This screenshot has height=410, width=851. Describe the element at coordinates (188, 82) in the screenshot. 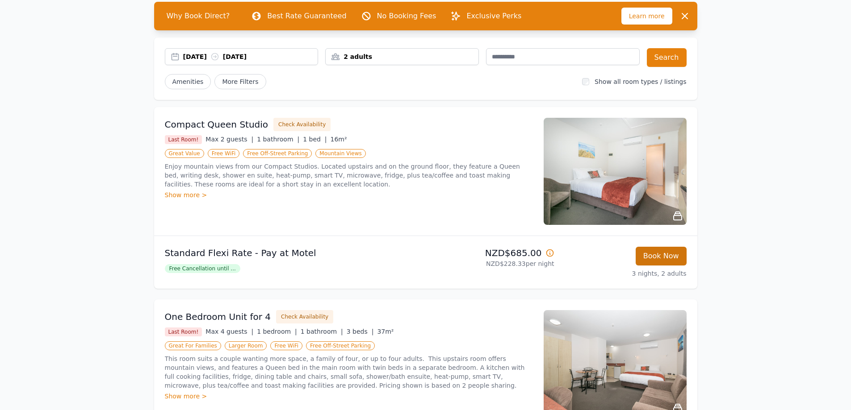

I see `span: Amenities` at that location.